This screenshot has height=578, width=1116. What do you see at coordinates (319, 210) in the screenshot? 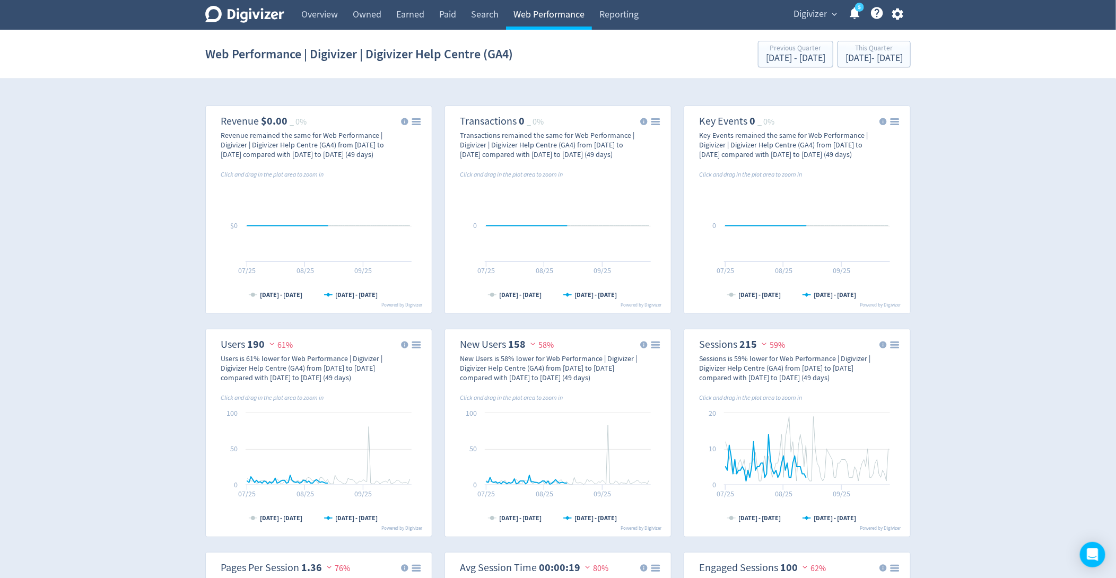
I see `svg: Revenue $0.00 _ 0%` at bounding box center [319, 210].